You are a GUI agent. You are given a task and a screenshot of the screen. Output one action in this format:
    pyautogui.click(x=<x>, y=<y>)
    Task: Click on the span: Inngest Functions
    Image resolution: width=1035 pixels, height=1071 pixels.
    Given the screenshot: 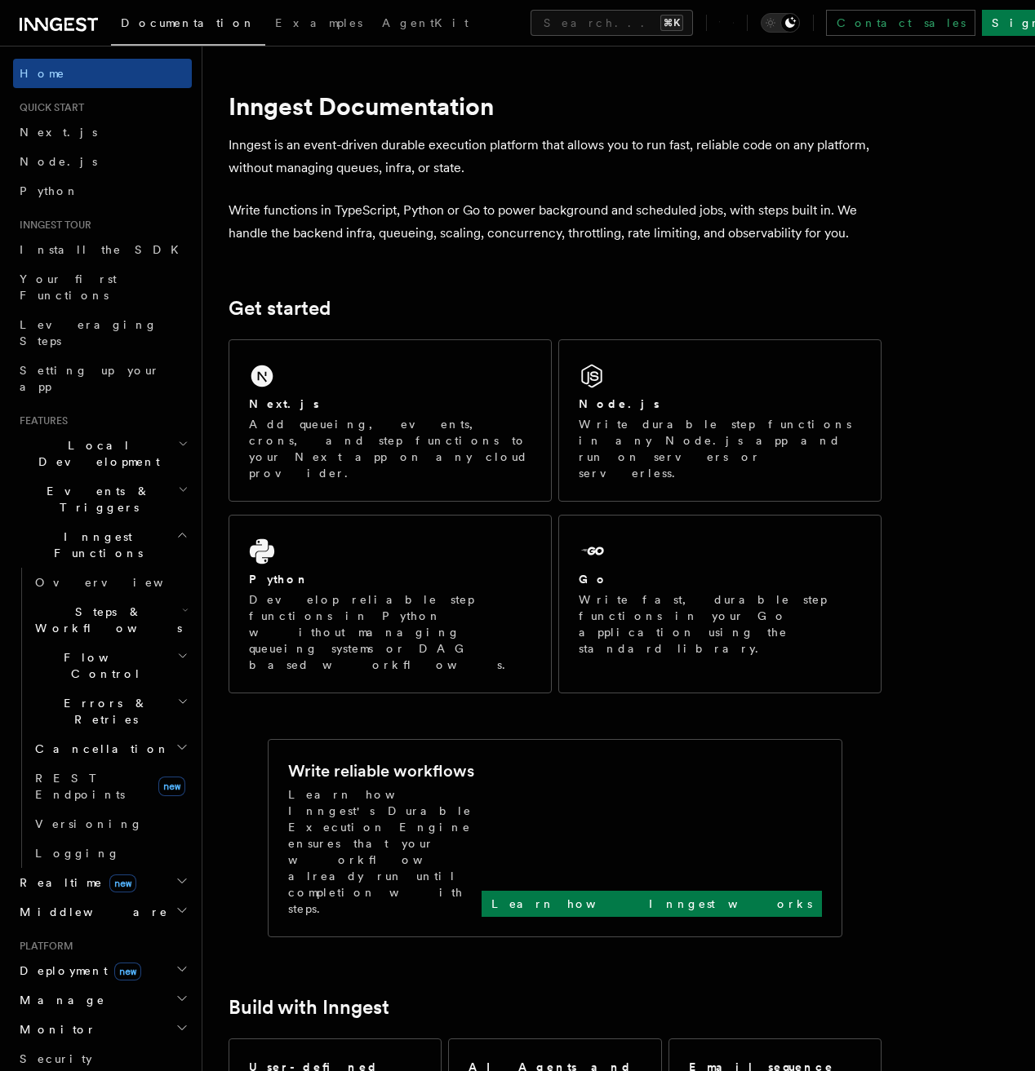 What is the action you would take?
    pyautogui.click(x=95, y=545)
    